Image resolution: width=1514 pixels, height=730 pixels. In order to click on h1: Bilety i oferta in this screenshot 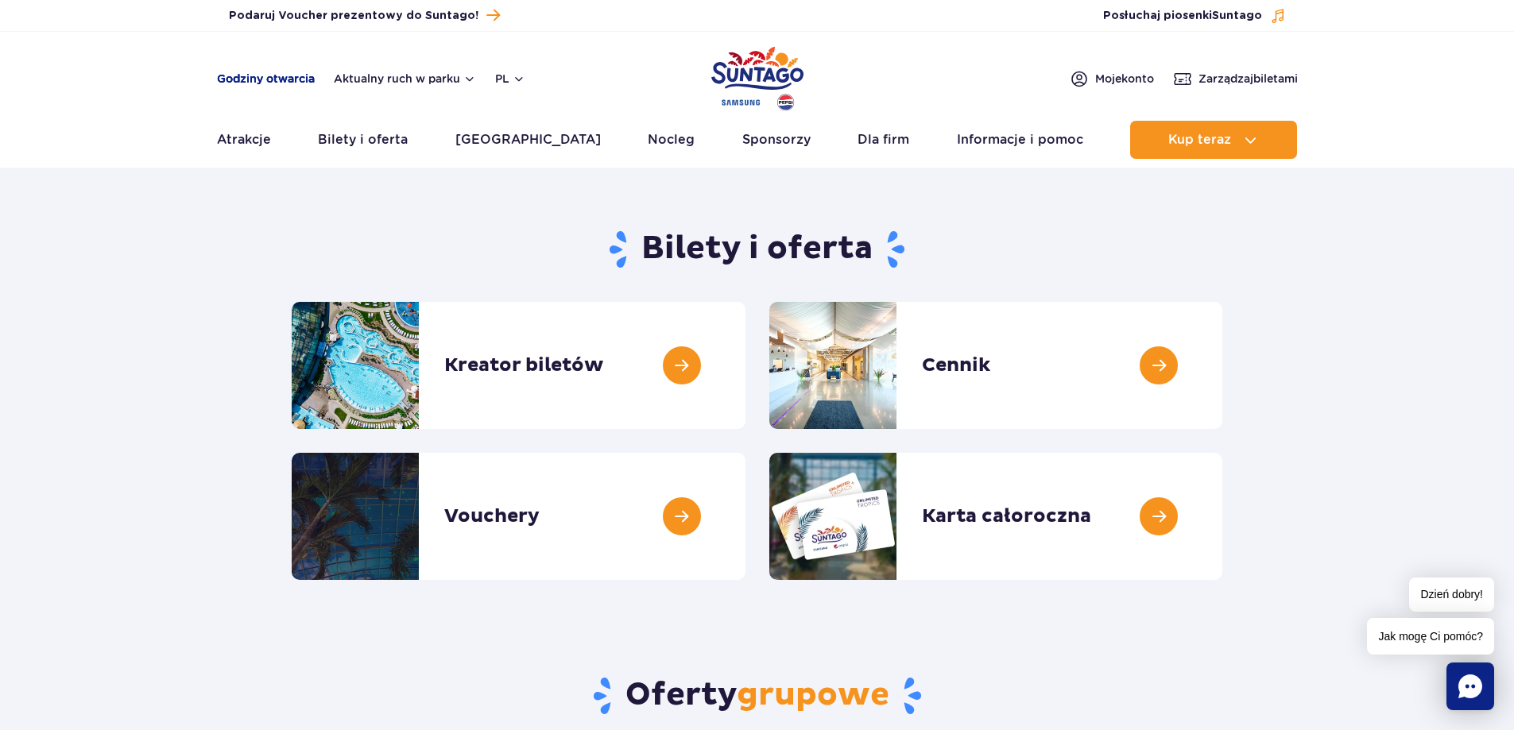, I will do `click(756, 249)`.